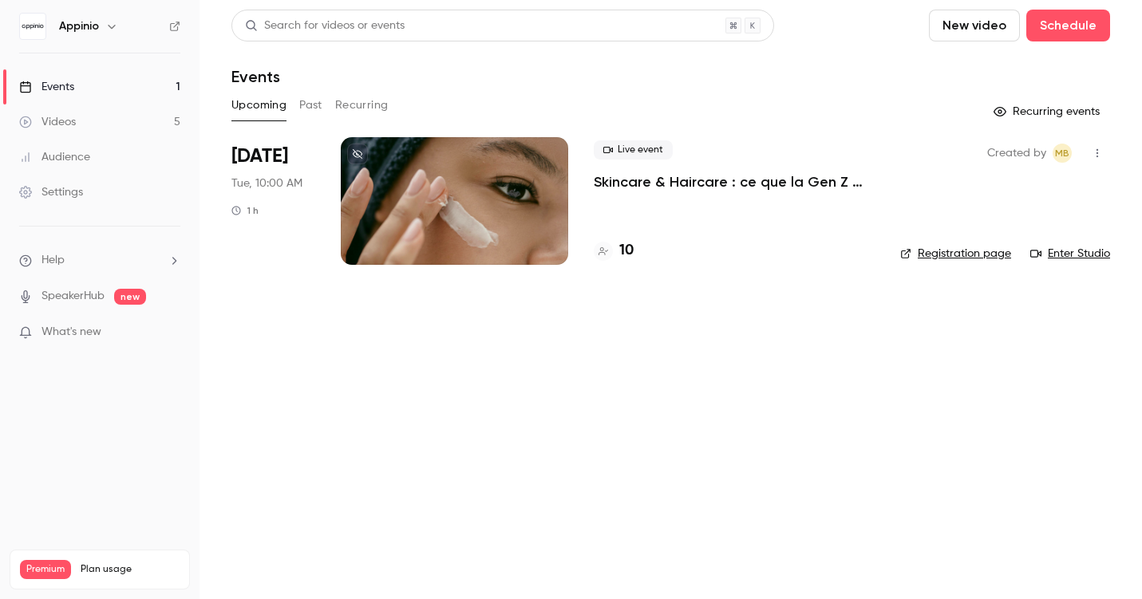  Describe the element at coordinates (1062, 153) in the screenshot. I see `span: Margot Bres` at that location.